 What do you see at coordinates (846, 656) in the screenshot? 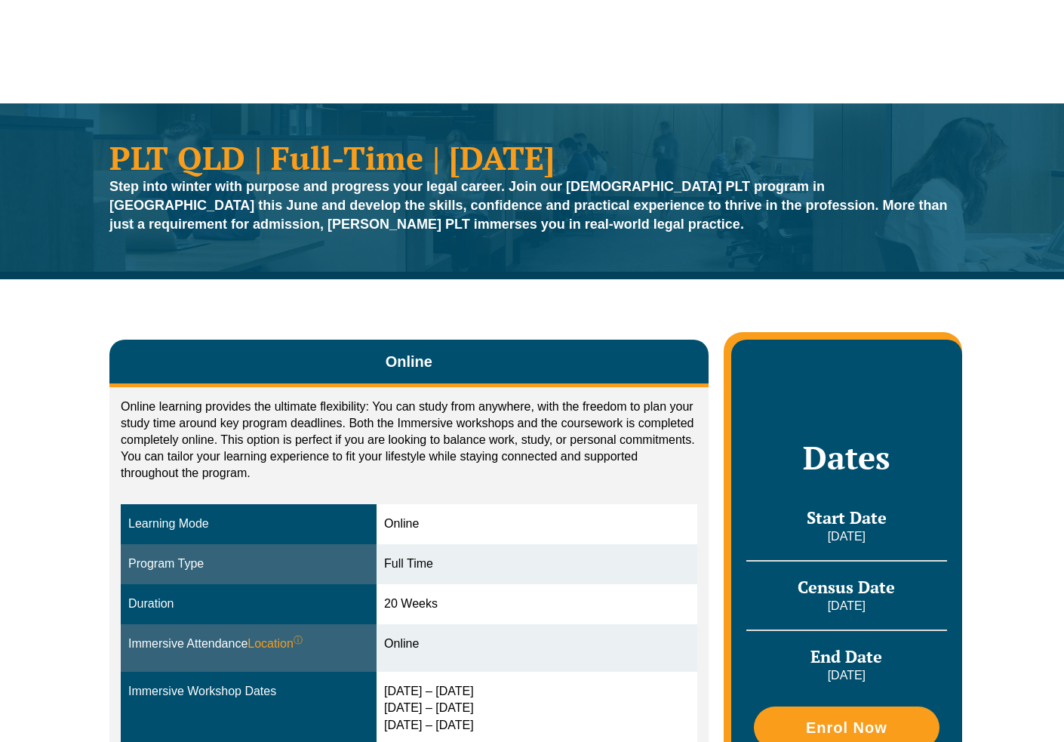
I see `span: End Date` at bounding box center [846, 656].